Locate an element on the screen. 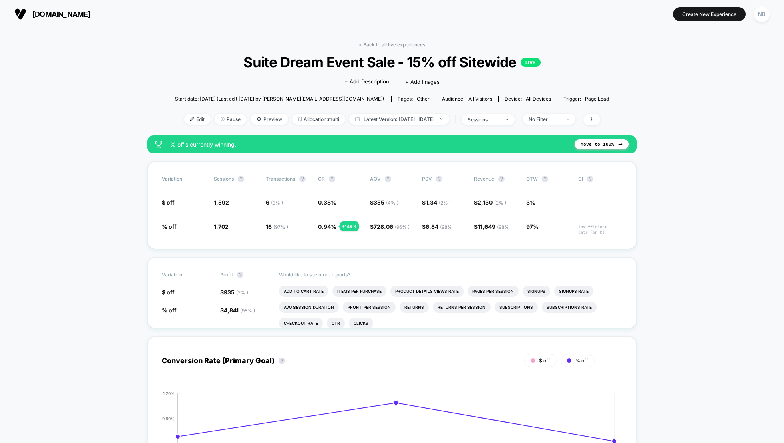  button: Create New Experience is located at coordinates (709, 14).